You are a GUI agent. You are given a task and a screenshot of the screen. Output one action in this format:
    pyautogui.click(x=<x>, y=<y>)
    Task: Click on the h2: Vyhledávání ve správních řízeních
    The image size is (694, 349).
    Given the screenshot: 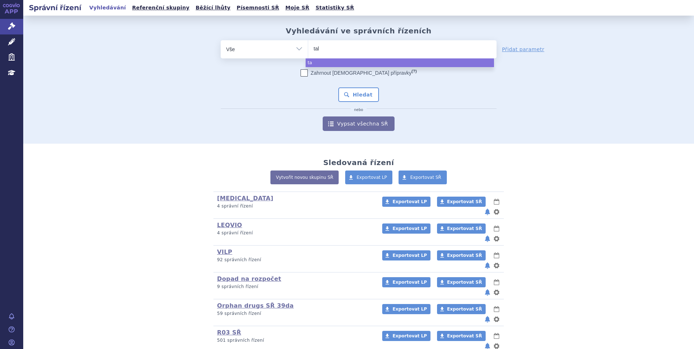 What is the action you would take?
    pyautogui.click(x=359, y=31)
    